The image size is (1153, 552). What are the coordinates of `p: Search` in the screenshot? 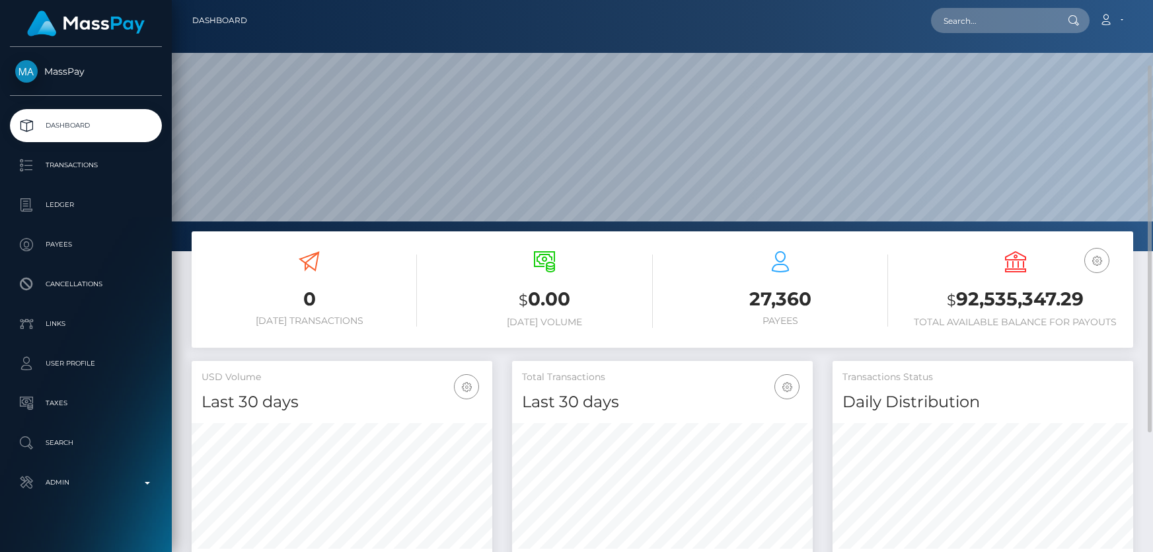 It's located at (86, 443).